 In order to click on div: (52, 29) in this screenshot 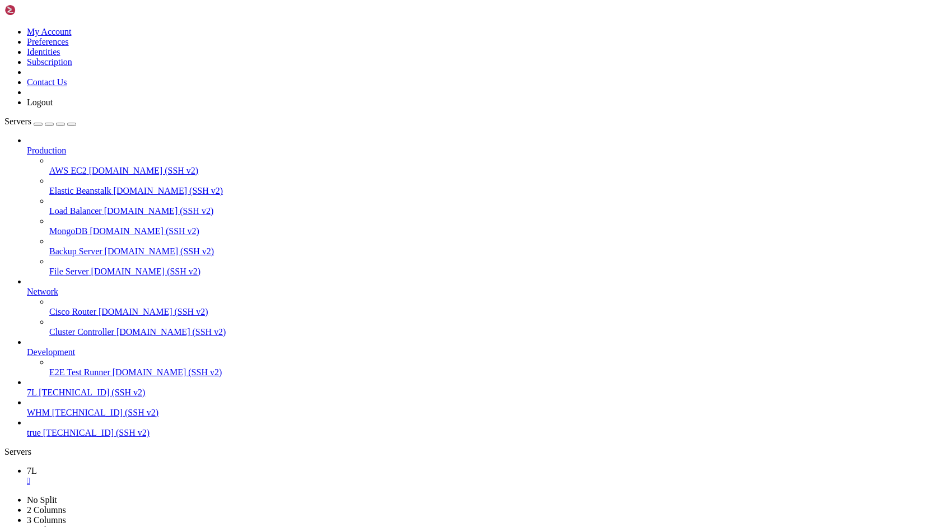, I will do `click(252, 285)`.